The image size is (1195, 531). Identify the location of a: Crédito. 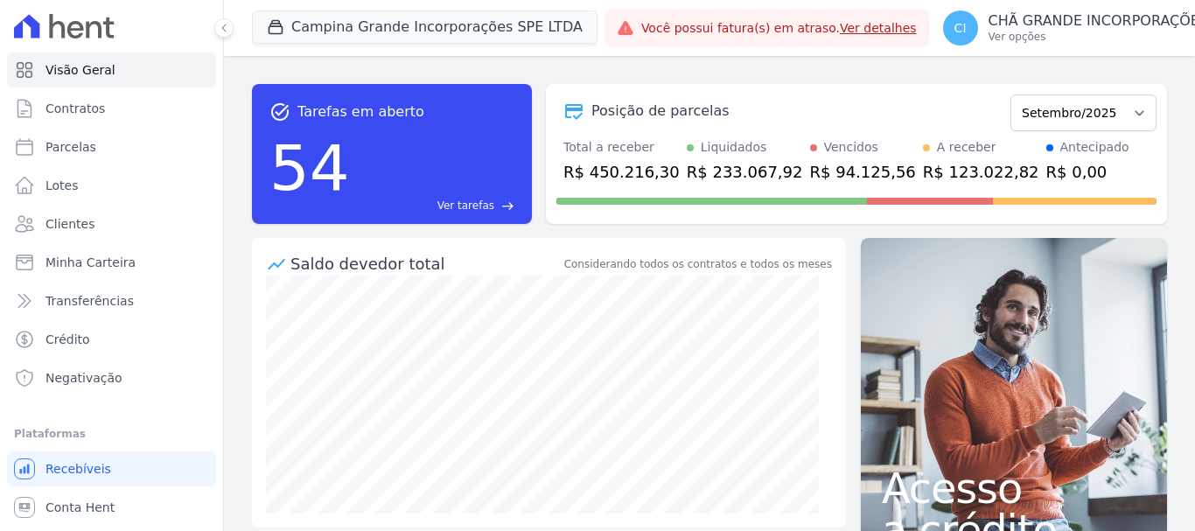
(111, 340).